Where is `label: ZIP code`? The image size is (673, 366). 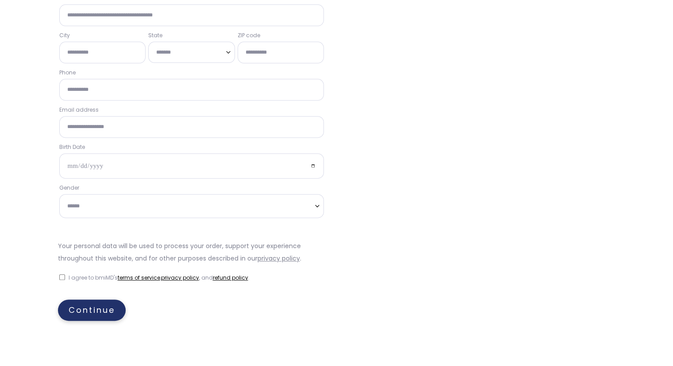
label: ZIP code is located at coordinates (281, 35).